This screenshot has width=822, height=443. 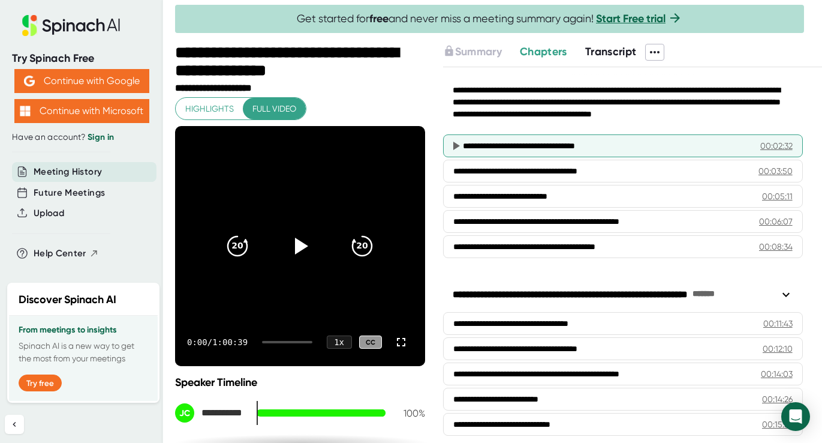 What do you see at coordinates (631, 19) in the screenshot?
I see `a: Start Free trial` at bounding box center [631, 19].